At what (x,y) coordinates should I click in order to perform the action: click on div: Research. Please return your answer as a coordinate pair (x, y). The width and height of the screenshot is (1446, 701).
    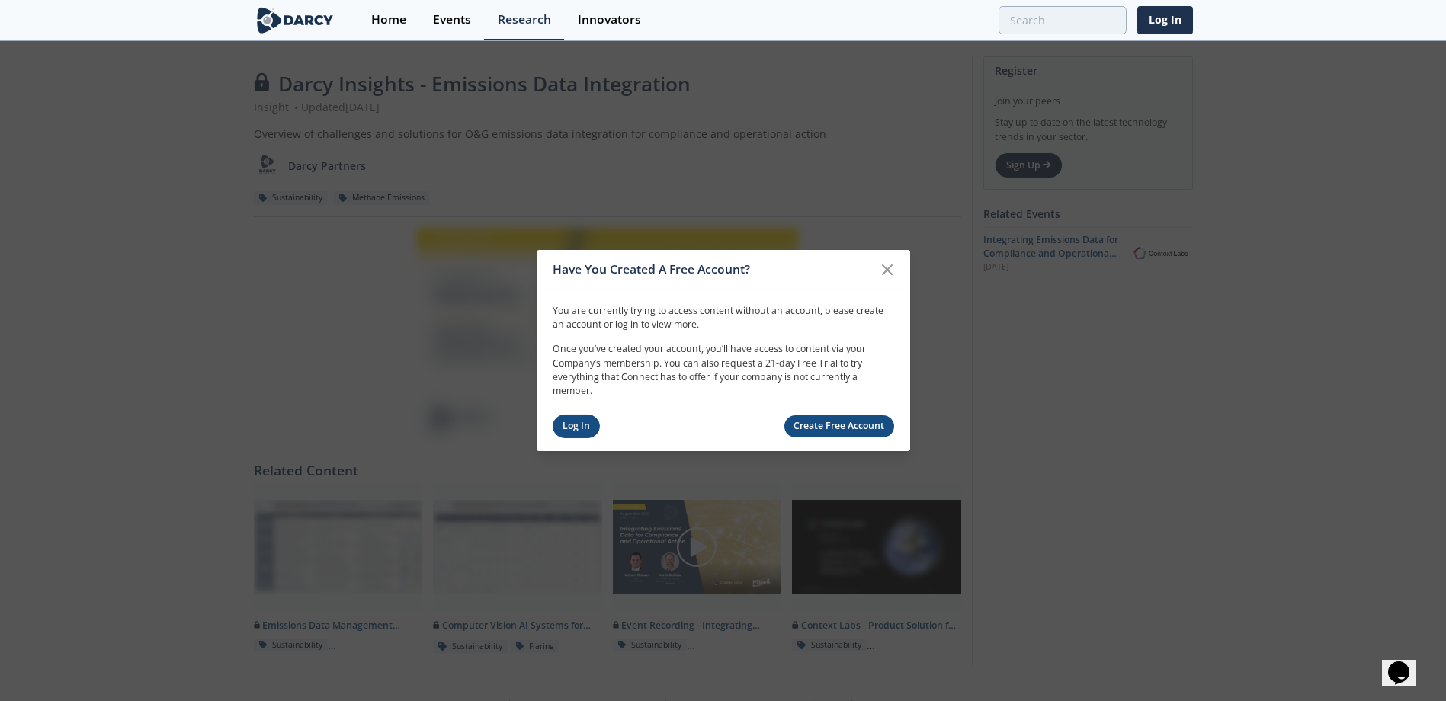
    Looking at the image, I should click on (524, 20).